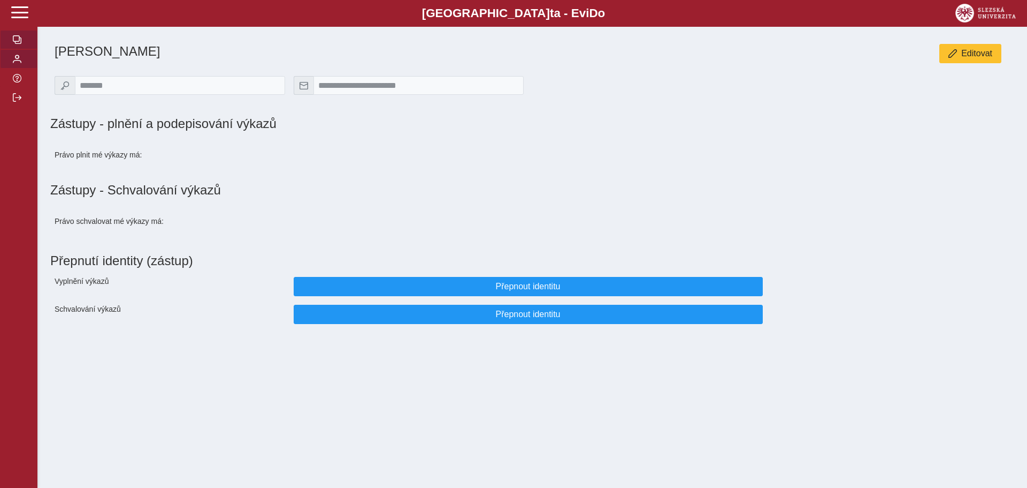 The height and width of the screenshot is (488, 1027). What do you see at coordinates (971, 54) in the screenshot?
I see `button: Editovat` at bounding box center [971, 54].